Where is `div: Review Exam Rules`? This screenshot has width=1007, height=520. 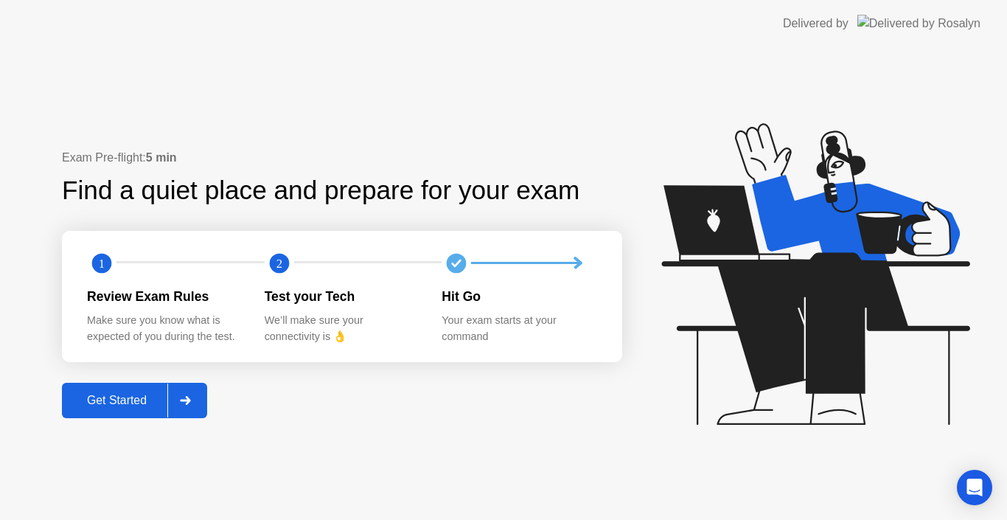
div: Review Exam Rules is located at coordinates (164, 296).